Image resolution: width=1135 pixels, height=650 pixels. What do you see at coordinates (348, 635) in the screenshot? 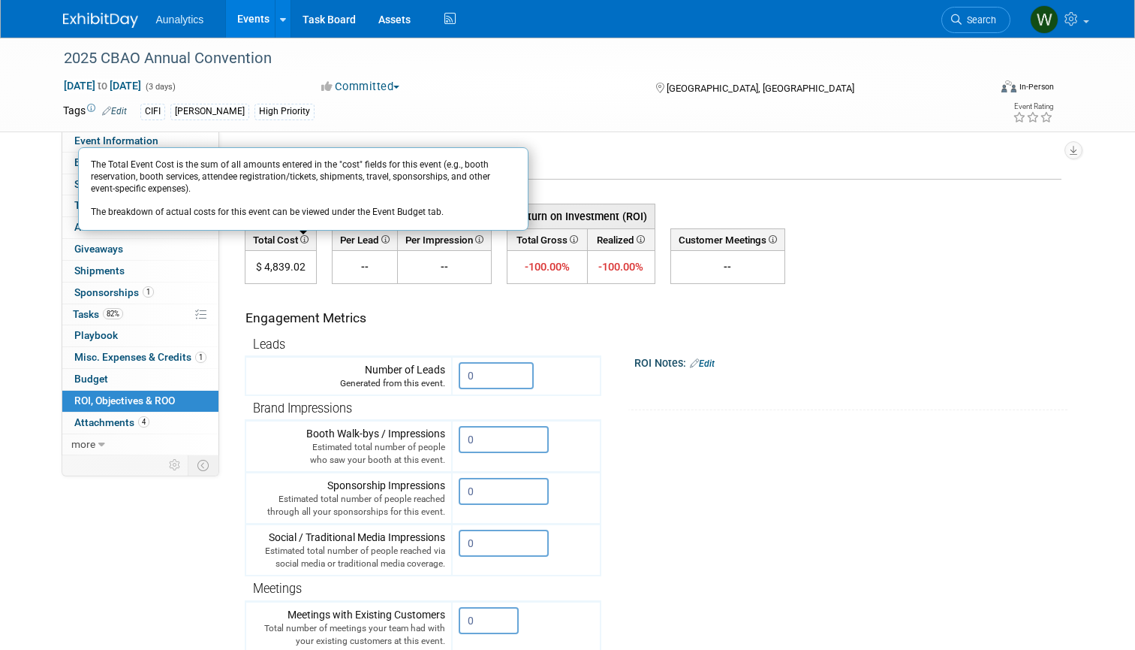
I see `div: Total number of meetings your team had with your existing customers at this event.` at bounding box center [348, 635].